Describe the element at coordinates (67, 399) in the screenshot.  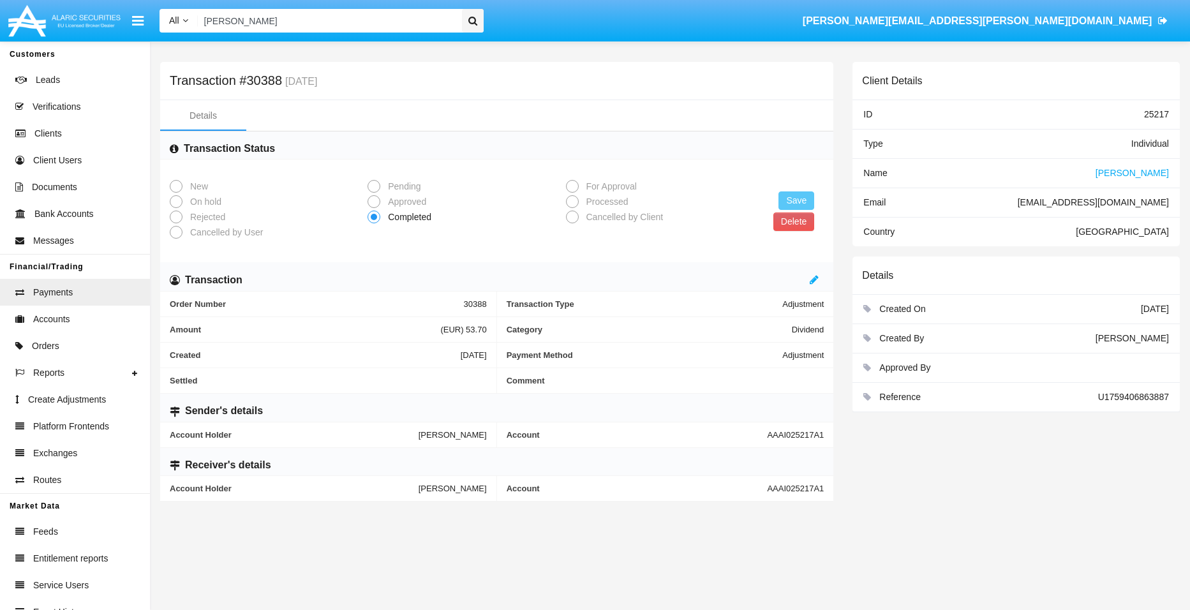
I see `span: Create Adjustments` at that location.